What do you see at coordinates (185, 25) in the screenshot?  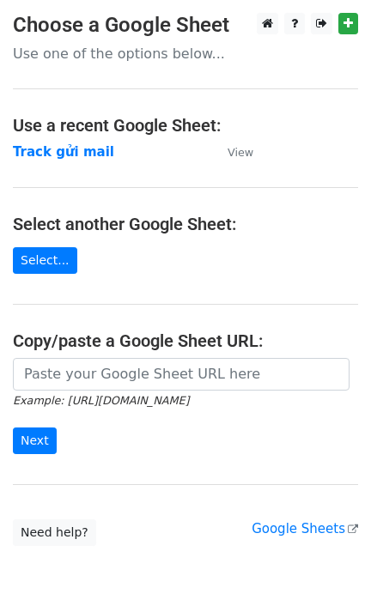 I see `h3: Choose a Google Sheet` at bounding box center [185, 25].